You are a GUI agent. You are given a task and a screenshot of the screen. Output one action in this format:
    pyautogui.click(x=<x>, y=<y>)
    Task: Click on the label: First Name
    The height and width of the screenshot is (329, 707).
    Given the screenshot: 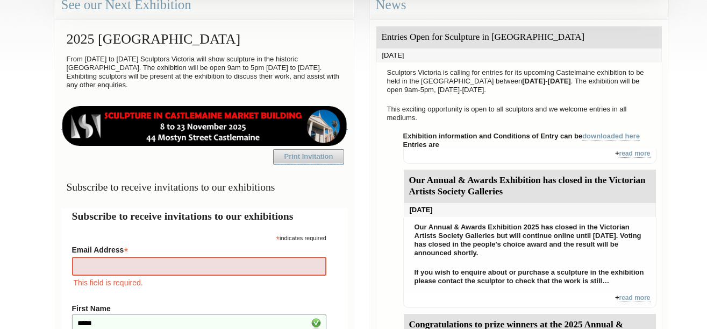 What is the action you would take?
    pyautogui.click(x=199, y=308)
    